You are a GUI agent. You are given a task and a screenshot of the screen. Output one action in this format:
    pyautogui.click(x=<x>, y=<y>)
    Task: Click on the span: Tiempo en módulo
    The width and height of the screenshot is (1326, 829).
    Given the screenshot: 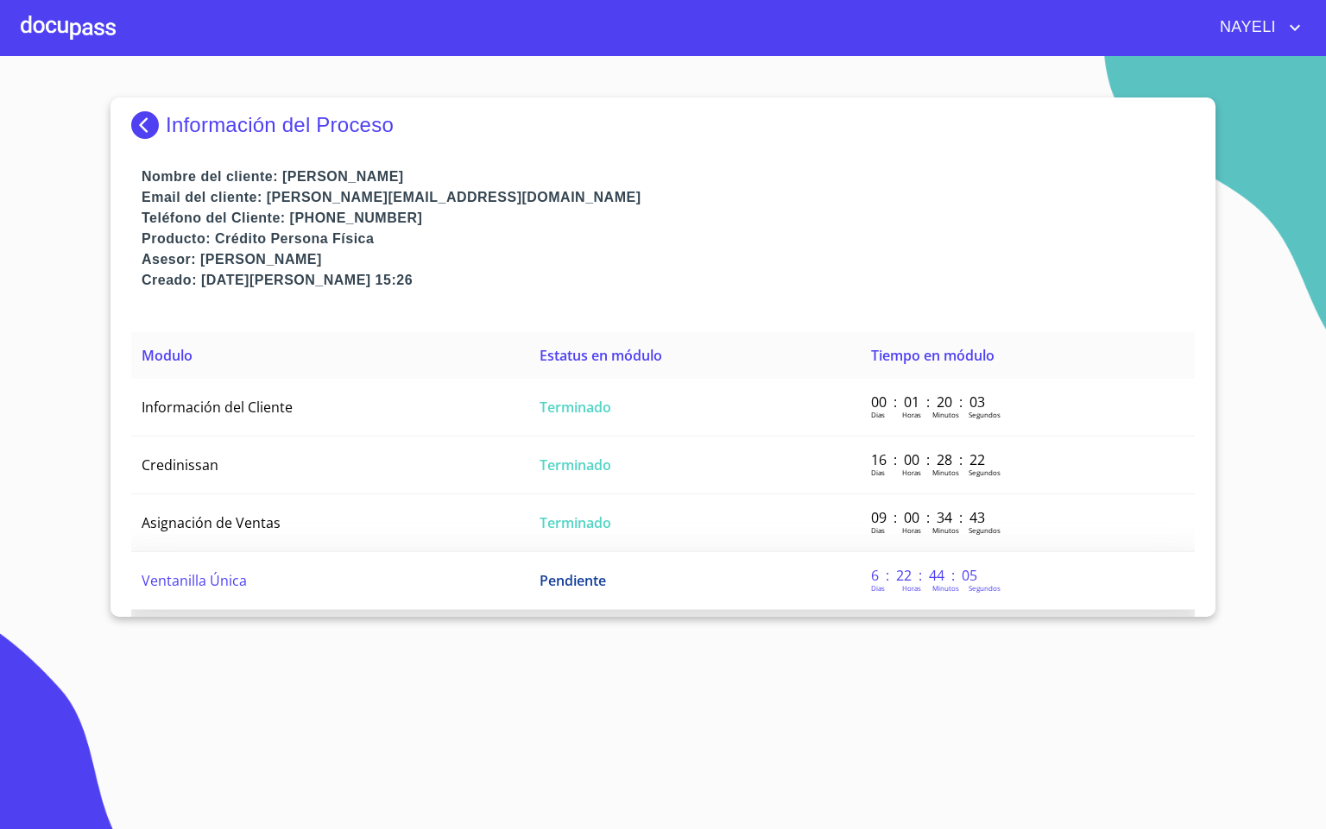 What is the action you would take?
    pyautogui.click(x=932, y=356)
    